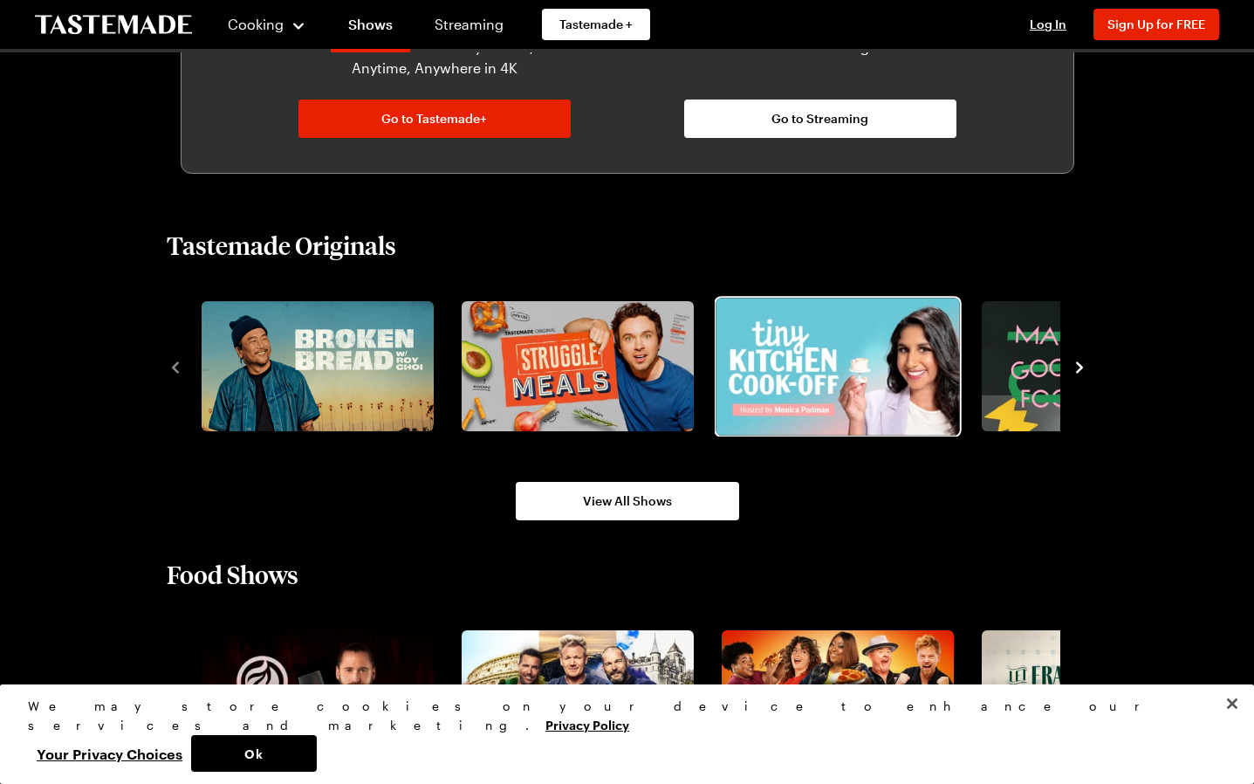  What do you see at coordinates (281, 245) in the screenshot?
I see `h2: Tastemade Originals` at bounding box center [281, 245].